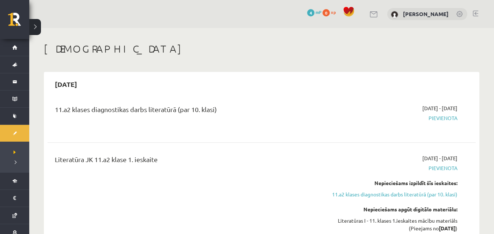  I want to click on span: mP, so click(319, 12).